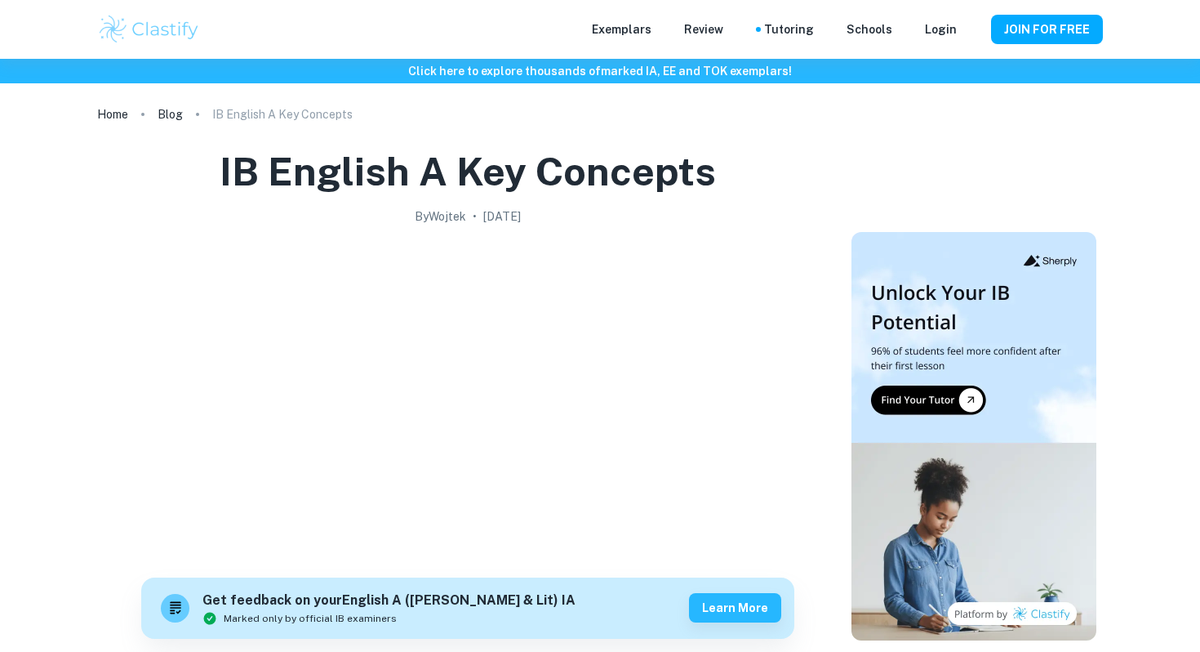  Describe the element at coordinates (941, 29) in the screenshot. I see `a: Login` at that location.